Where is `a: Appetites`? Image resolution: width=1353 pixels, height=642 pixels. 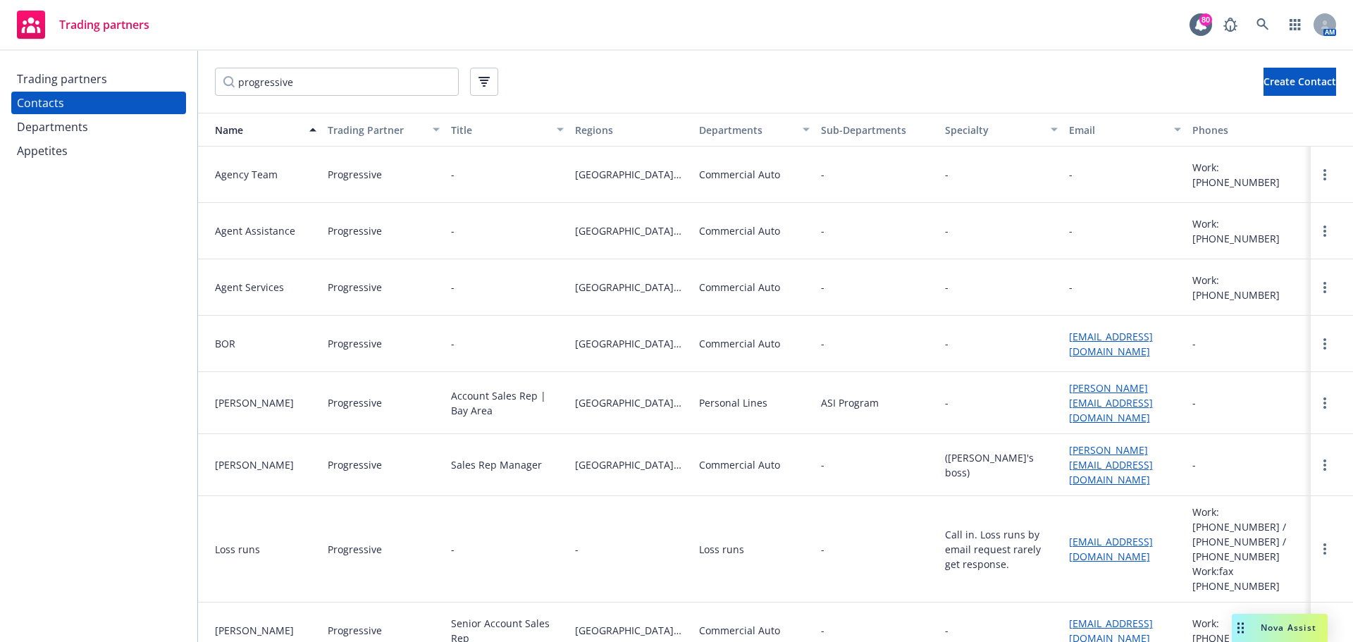 a: Appetites is located at coordinates (99, 151).